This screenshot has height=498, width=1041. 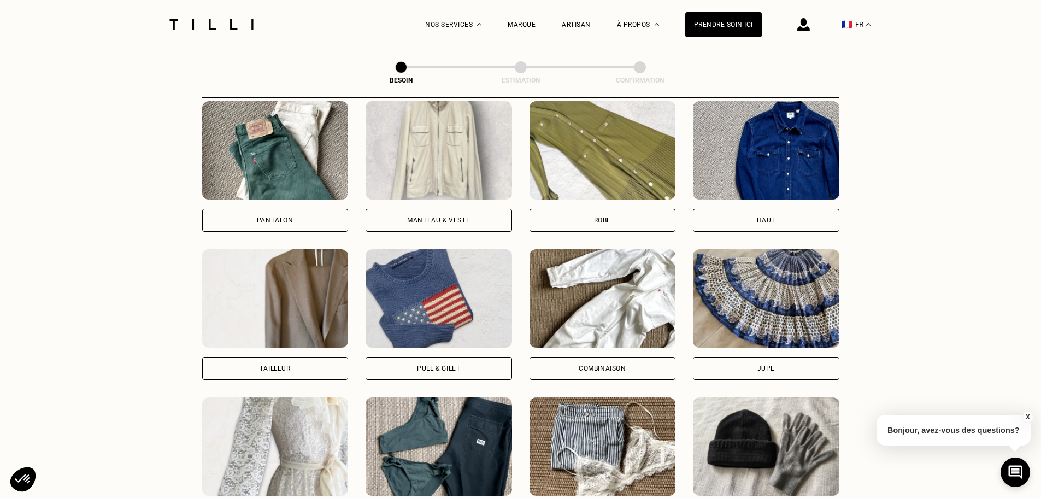 I want to click on img: Tilli retouche votre Haut, so click(x=766, y=150).